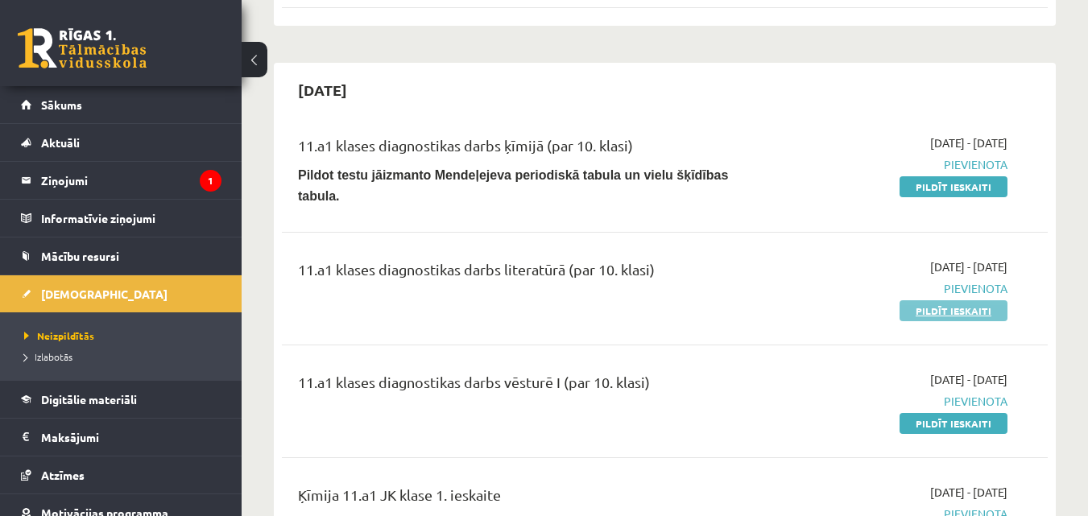  What do you see at coordinates (131, 180) in the screenshot?
I see `legend: Ziņojumi` at bounding box center [131, 180].